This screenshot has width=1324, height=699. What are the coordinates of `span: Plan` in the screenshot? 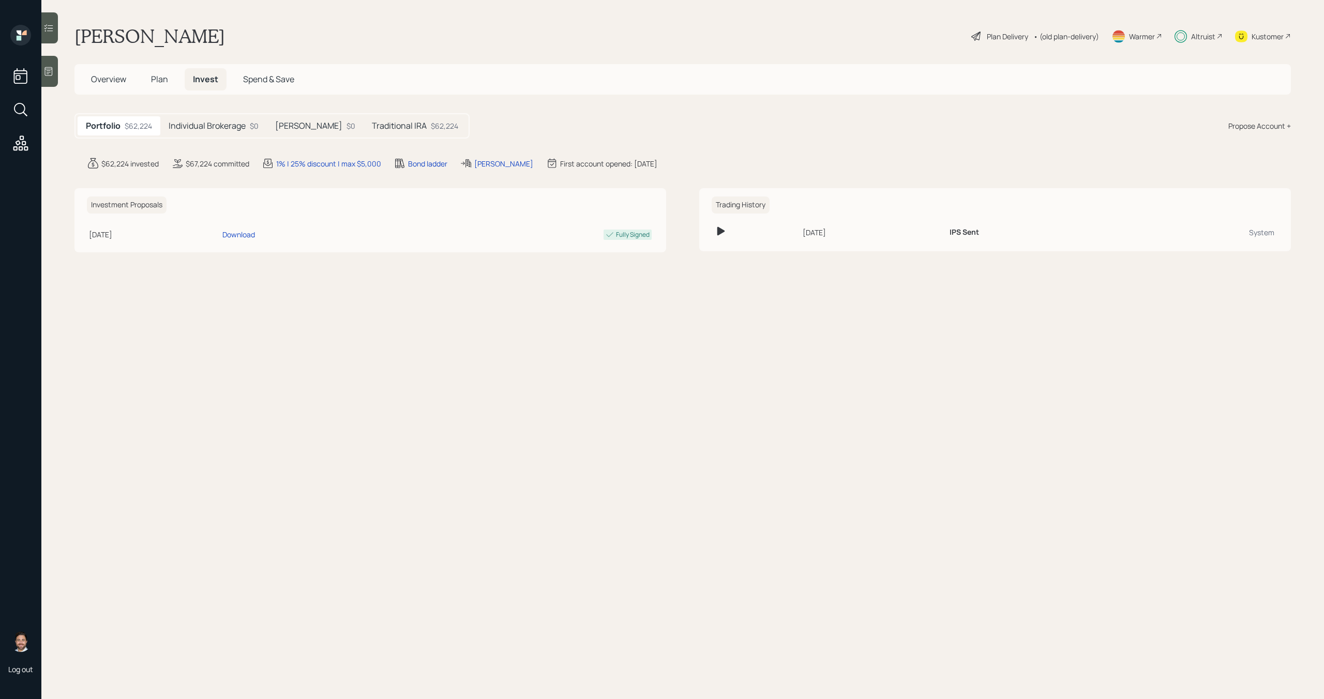 It's located at (159, 79).